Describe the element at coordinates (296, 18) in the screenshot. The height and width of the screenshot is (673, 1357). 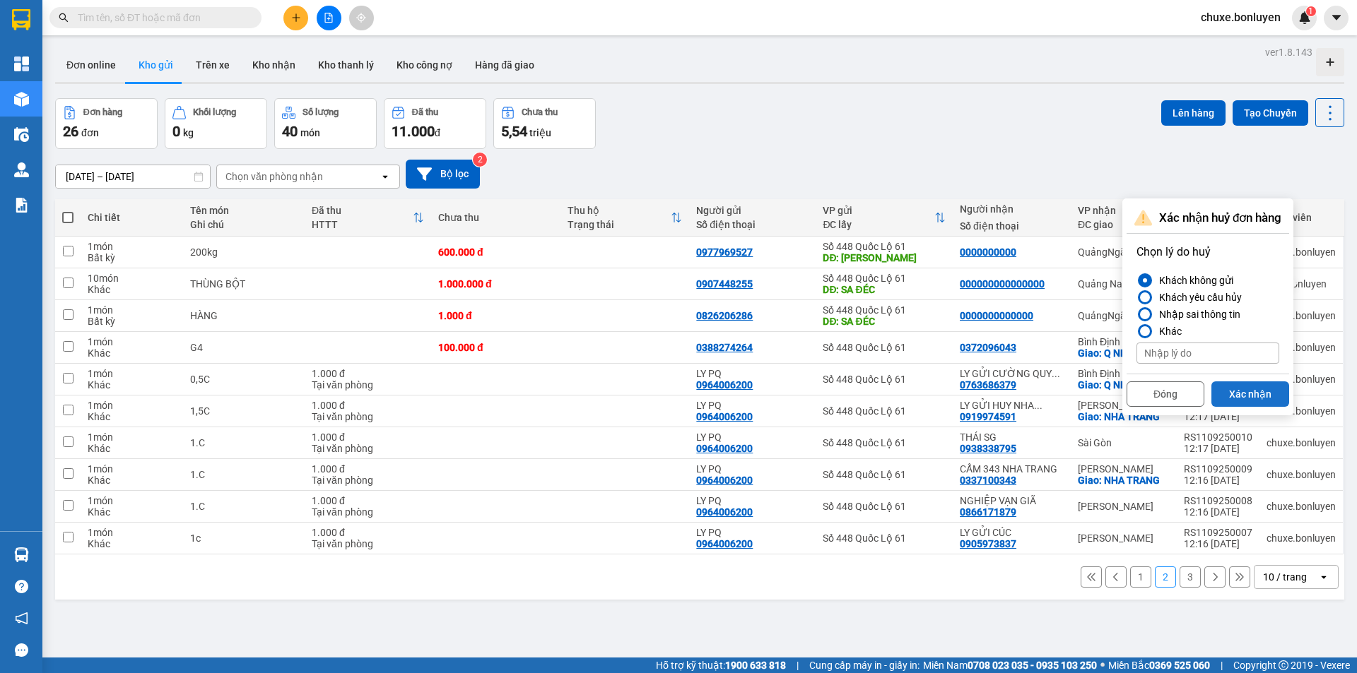
I see `span: plus` at that location.